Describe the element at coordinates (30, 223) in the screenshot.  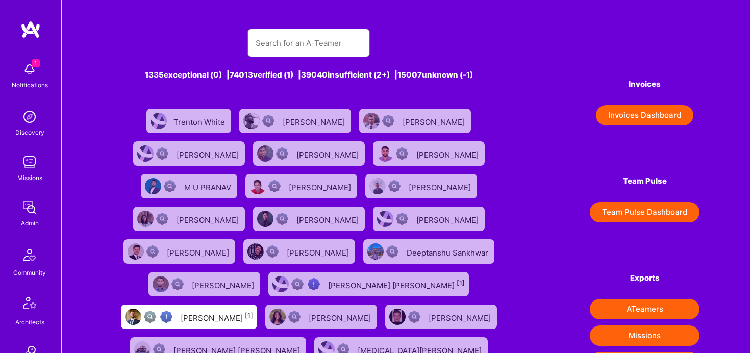
I see `div: Admin` at that location.